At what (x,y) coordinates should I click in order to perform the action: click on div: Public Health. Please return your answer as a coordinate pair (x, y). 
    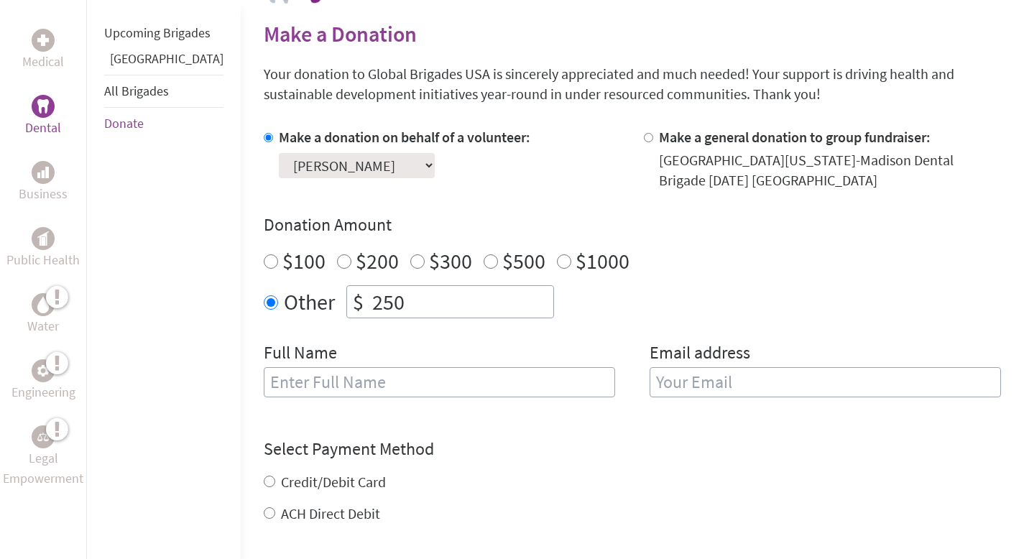
    Looking at the image, I should click on (43, 239).